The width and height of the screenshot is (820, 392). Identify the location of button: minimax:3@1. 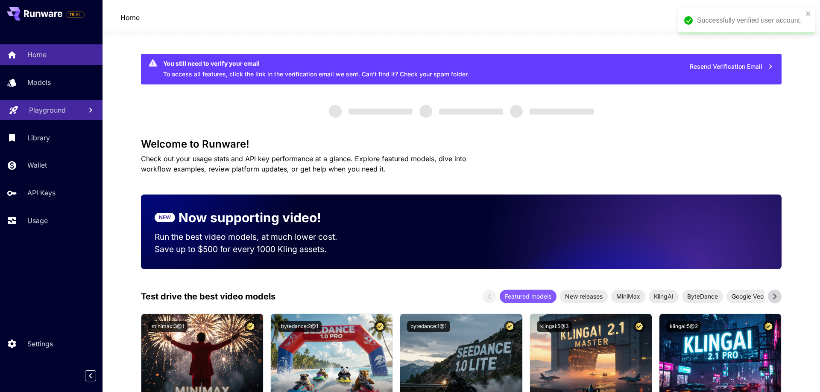
(168, 327).